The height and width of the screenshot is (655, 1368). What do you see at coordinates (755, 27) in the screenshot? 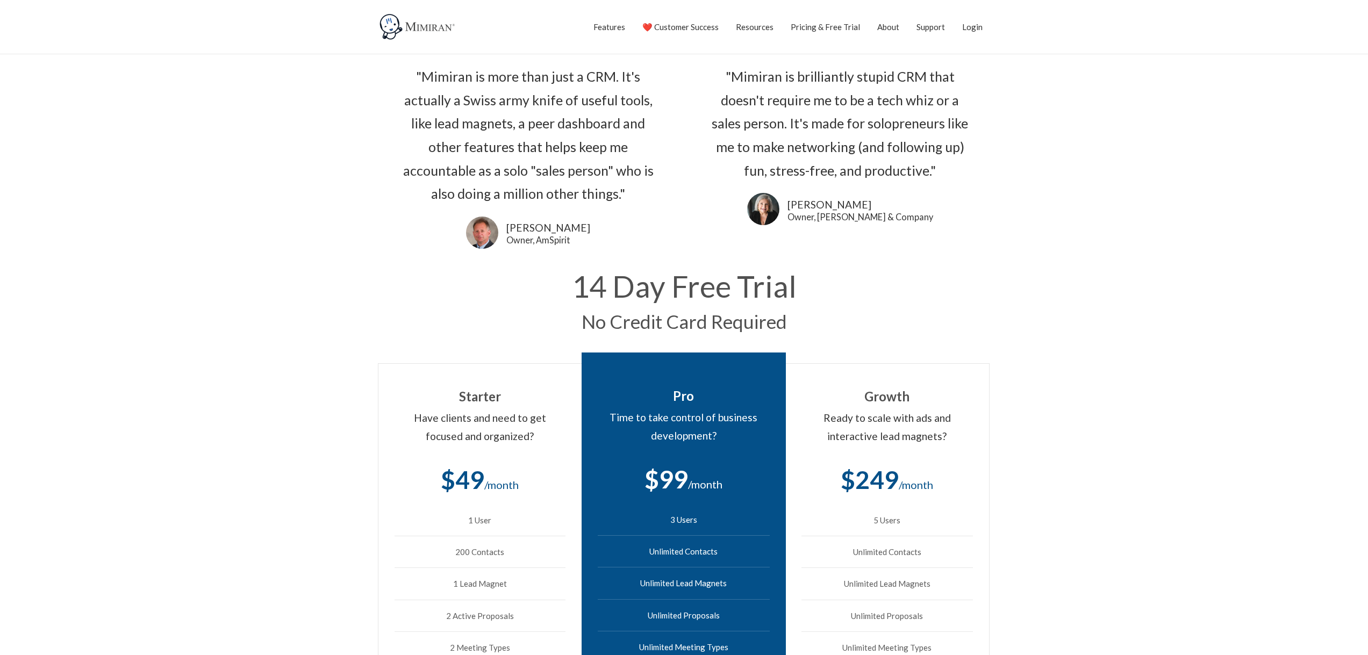
I see `a: Resources` at bounding box center [755, 27].